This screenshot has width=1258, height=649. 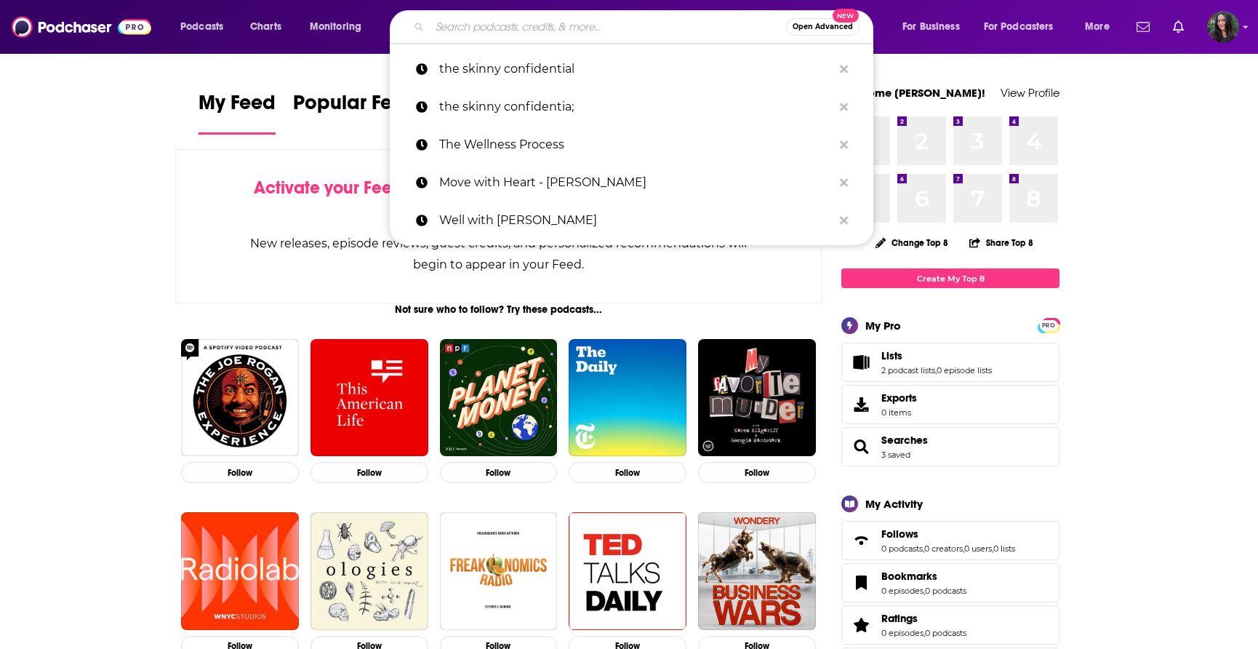 I want to click on button: Change Top 8, so click(x=912, y=242).